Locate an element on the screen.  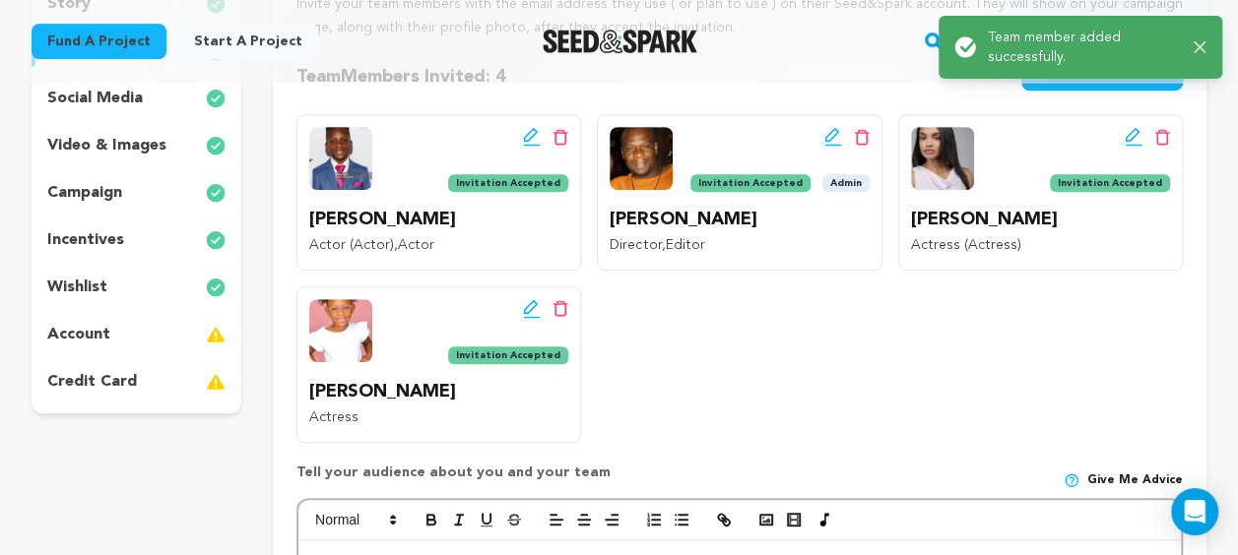
button: campaign is located at coordinates (136, 193).